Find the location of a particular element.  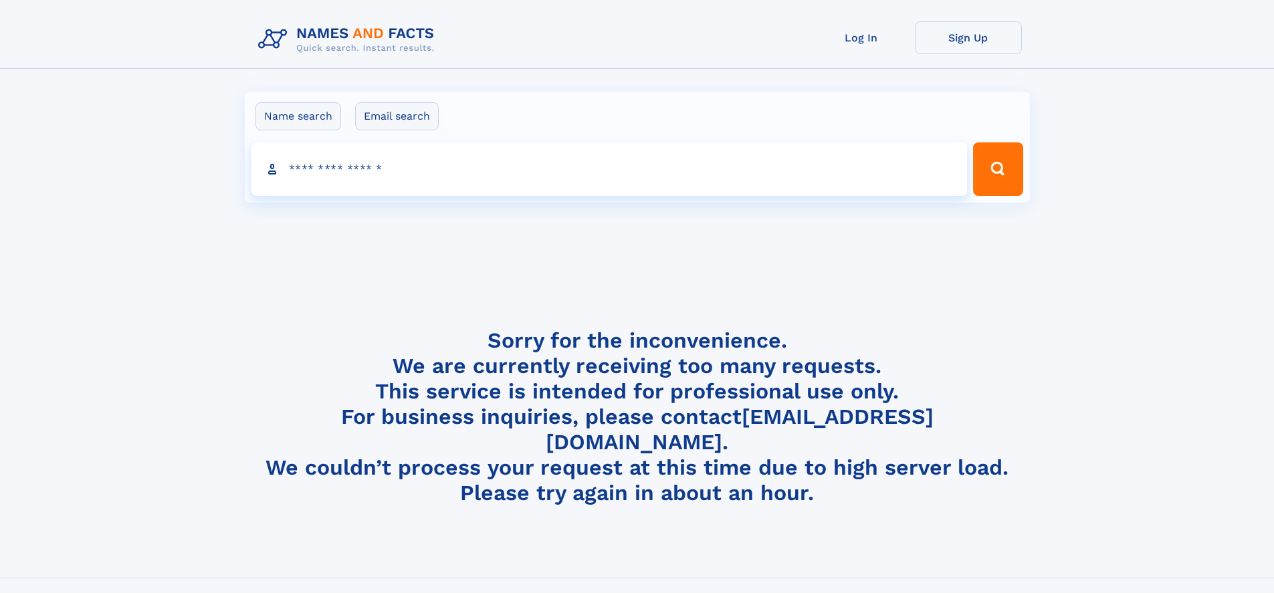

a: Log In is located at coordinates (861, 37).